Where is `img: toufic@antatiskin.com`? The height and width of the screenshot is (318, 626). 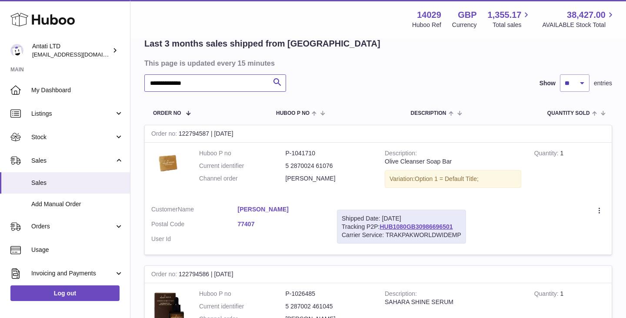 img: toufic@antatiskin.com is located at coordinates (17, 50).